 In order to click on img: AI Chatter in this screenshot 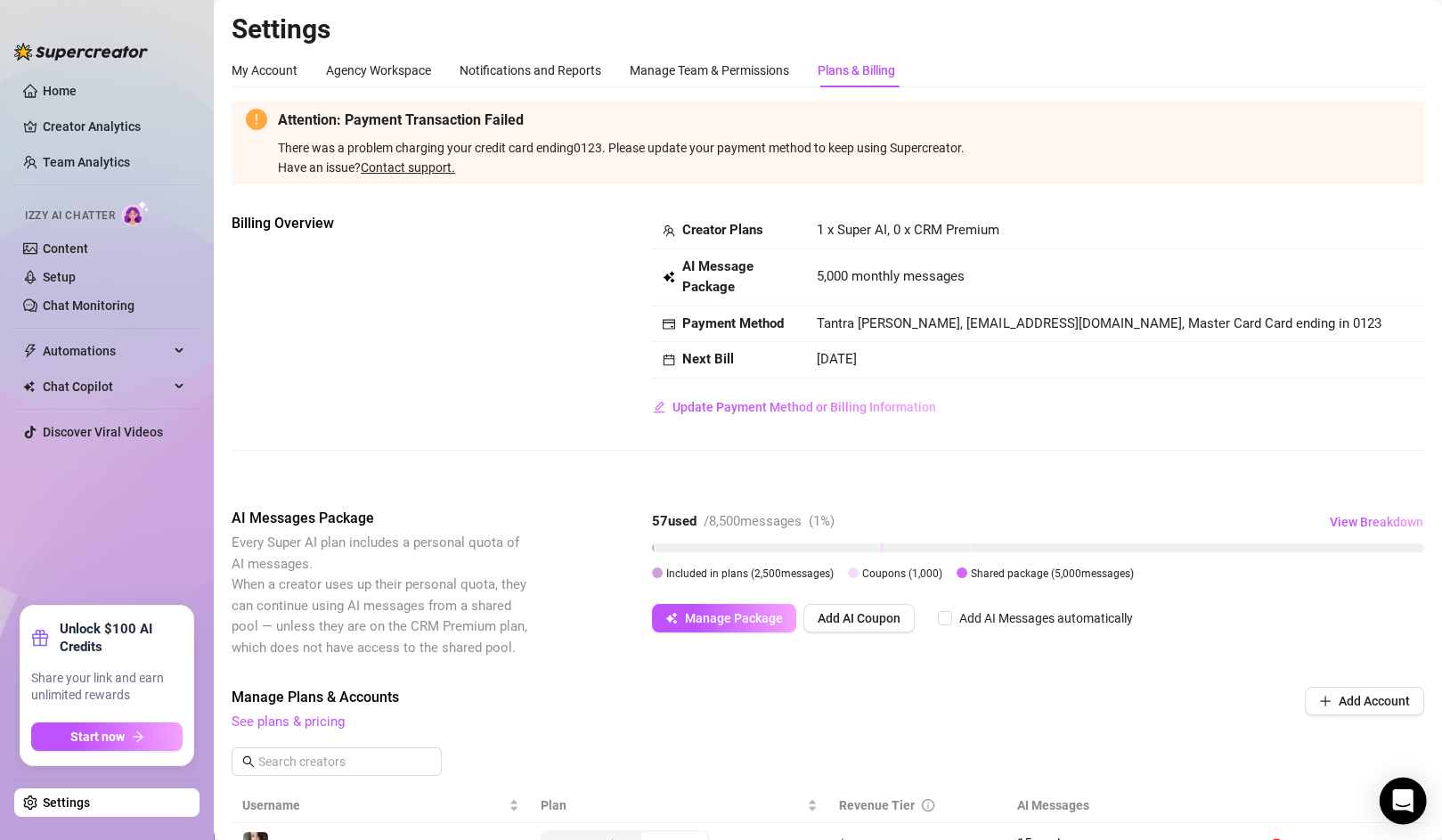, I will do `click(135, 213)`.